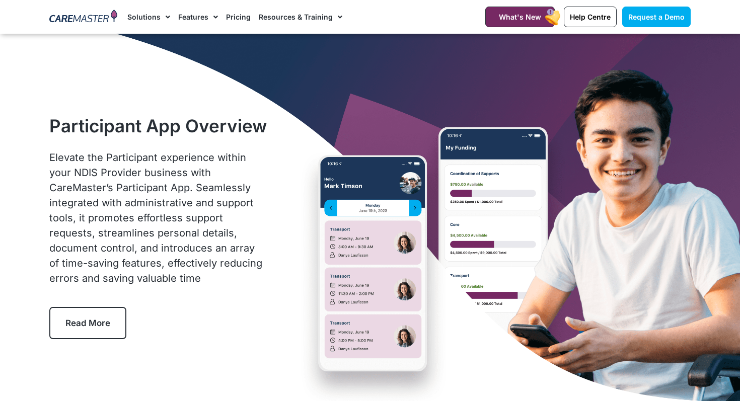 This screenshot has height=401, width=740. What do you see at coordinates (155, 218) in the screenshot?
I see `span: Elevate the Participant experience within your NDIS Provider business with CareMaster’s Participa...` at bounding box center [155, 218].